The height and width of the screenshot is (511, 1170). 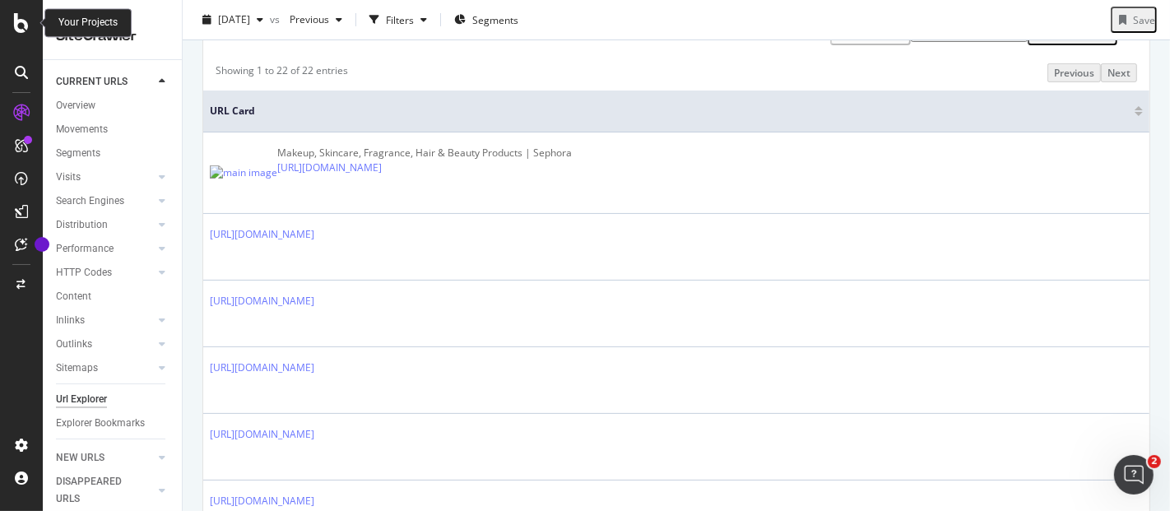 I want to click on div: Content, so click(x=73, y=296).